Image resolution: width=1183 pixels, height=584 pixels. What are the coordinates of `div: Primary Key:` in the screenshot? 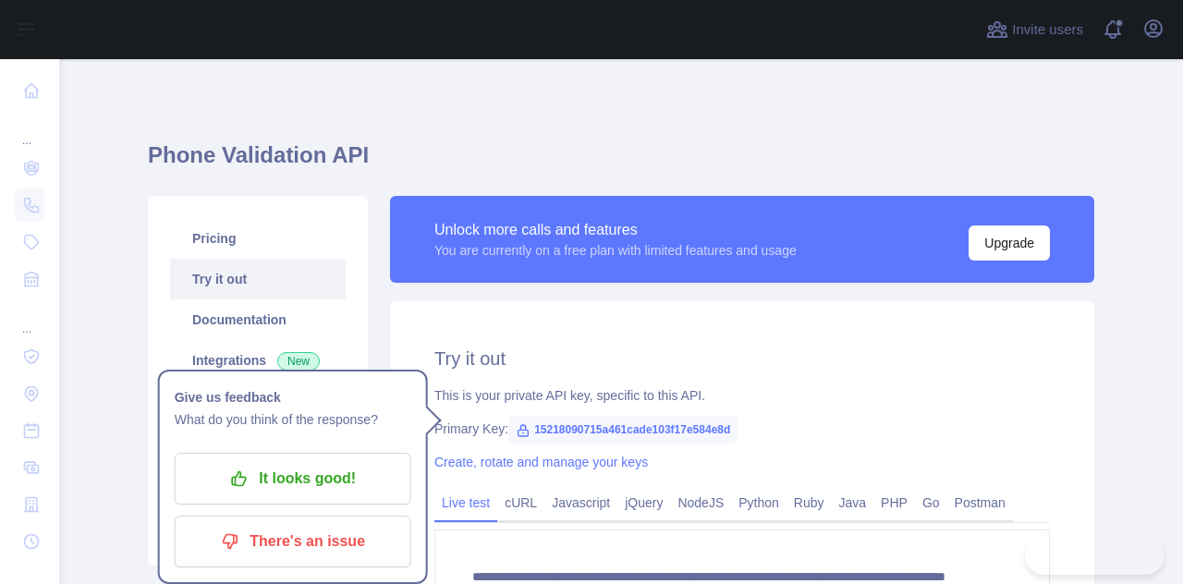 It's located at (742, 429).